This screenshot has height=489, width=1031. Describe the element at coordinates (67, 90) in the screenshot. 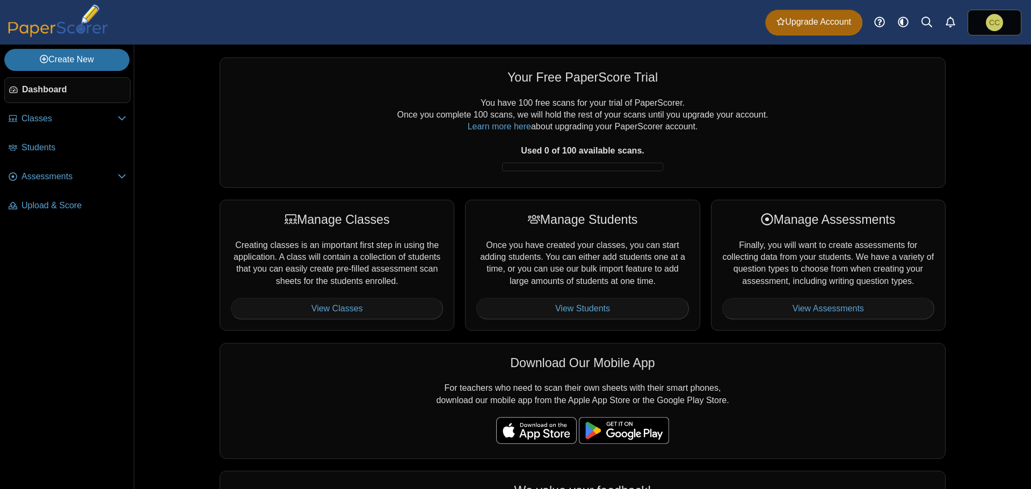

I see `a: Dashboard` at that location.